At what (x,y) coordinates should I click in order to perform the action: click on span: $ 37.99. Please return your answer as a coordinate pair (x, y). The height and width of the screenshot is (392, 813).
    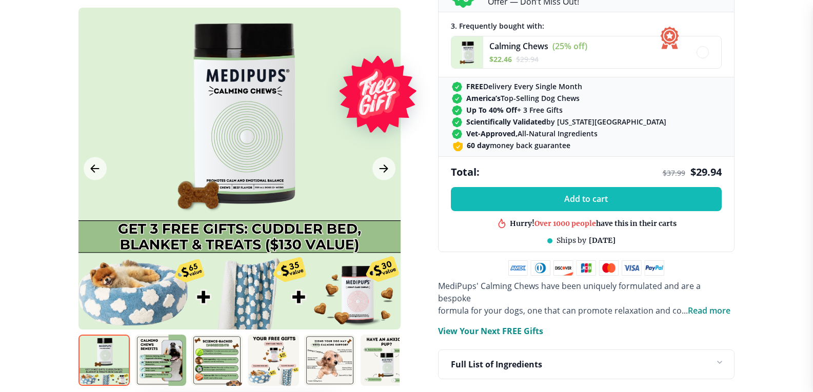
    Looking at the image, I should click on (674, 173).